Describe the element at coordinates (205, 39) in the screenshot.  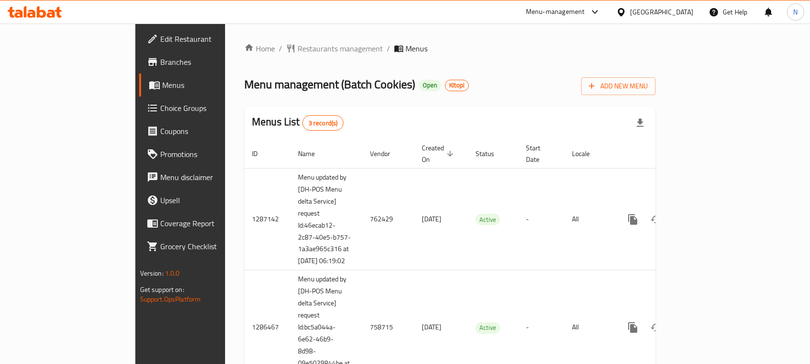
I see `a: Edit Restaurant` at that location.